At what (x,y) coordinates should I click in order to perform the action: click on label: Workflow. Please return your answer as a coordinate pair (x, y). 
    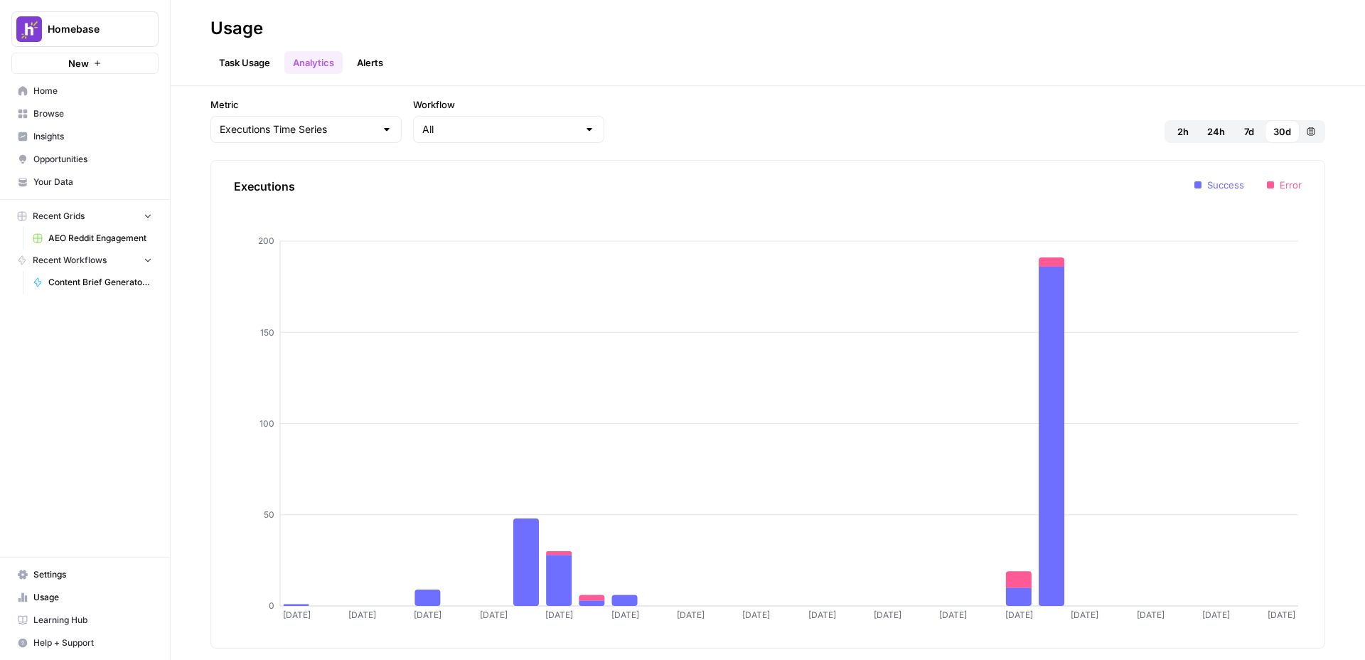
    Looking at the image, I should click on (508, 105).